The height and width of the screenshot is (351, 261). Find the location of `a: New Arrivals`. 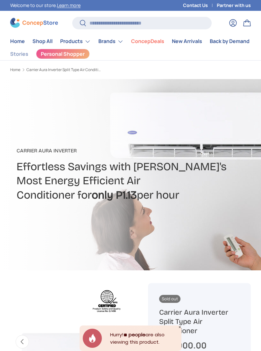

a: New Arrivals is located at coordinates (187, 41).